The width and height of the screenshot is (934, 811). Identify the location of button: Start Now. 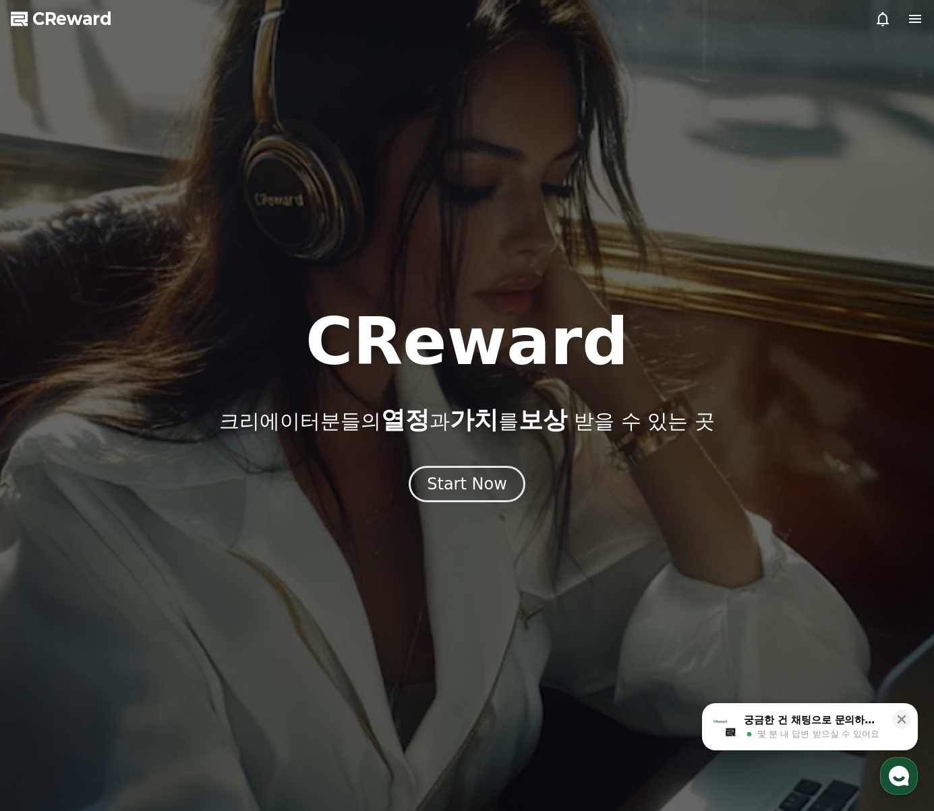
(466, 484).